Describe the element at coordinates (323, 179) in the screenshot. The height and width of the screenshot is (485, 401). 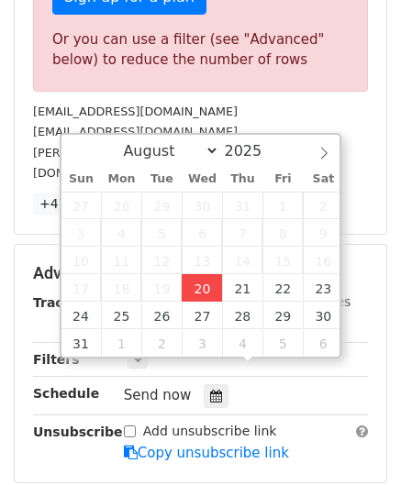
I see `span: Sat` at that location.